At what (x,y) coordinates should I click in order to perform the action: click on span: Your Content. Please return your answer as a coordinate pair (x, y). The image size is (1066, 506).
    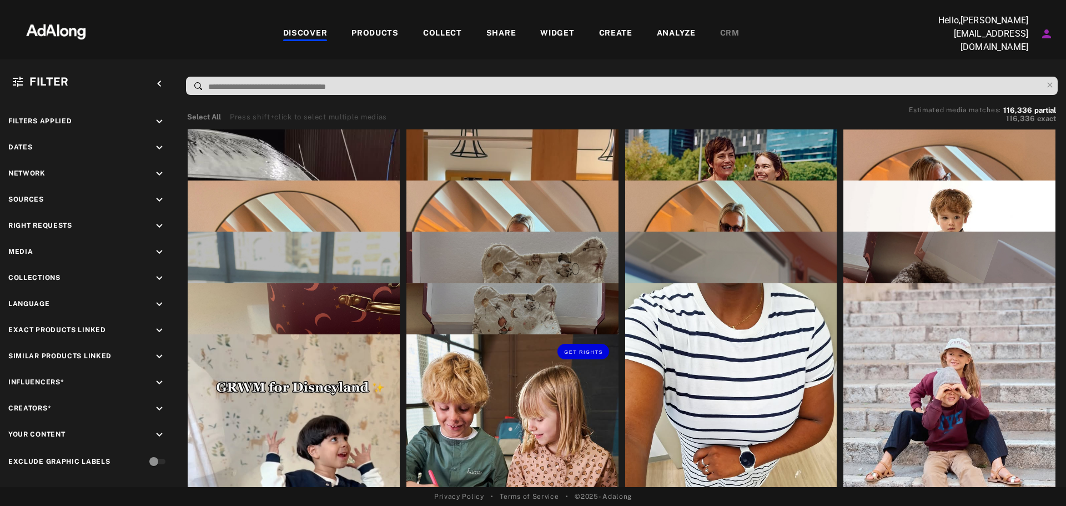
    Looking at the image, I should click on (37, 434).